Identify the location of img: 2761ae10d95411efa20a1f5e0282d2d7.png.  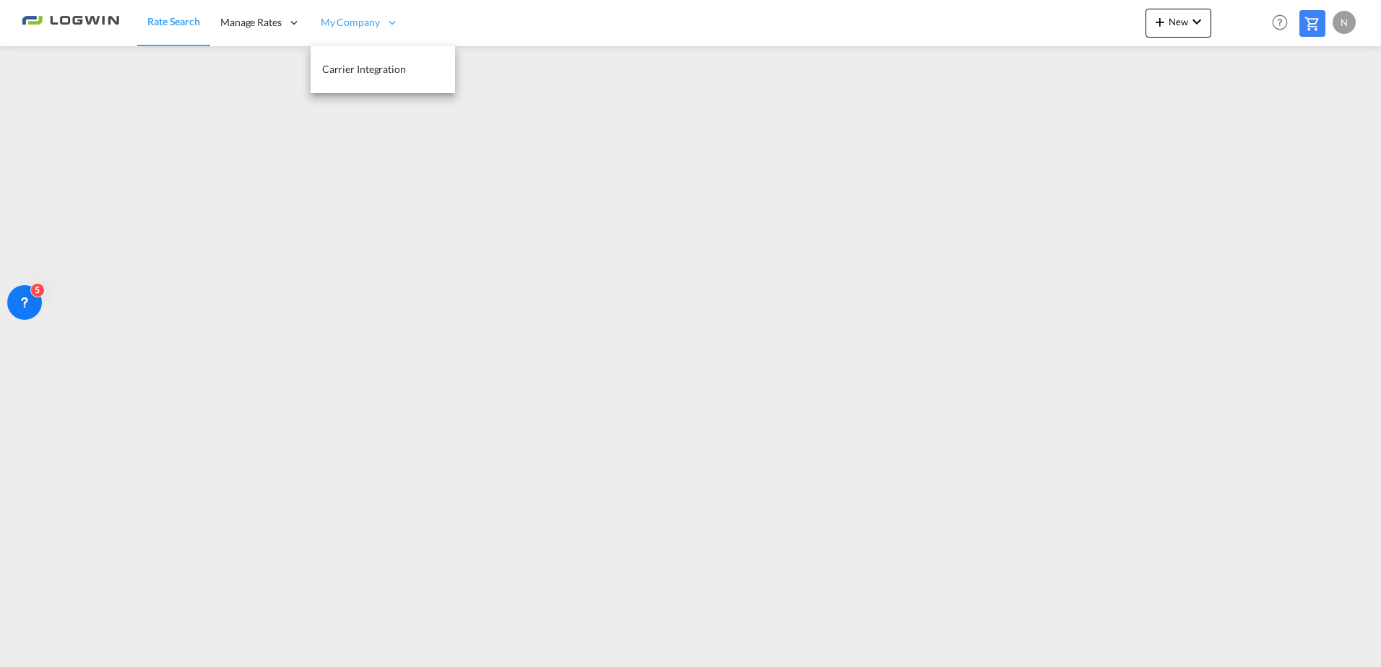
(70, 22).